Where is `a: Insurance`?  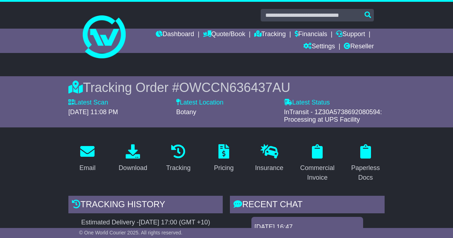 a: Insurance is located at coordinates (269, 159).